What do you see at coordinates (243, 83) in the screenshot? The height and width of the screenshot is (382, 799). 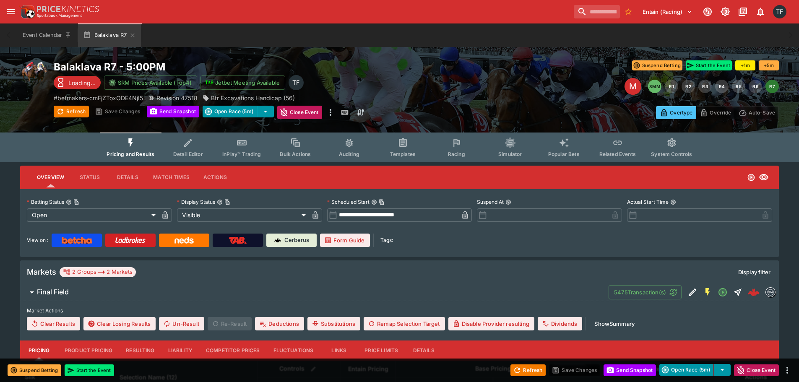 I see `button: Jetbet Meeting Available` at bounding box center [243, 83].